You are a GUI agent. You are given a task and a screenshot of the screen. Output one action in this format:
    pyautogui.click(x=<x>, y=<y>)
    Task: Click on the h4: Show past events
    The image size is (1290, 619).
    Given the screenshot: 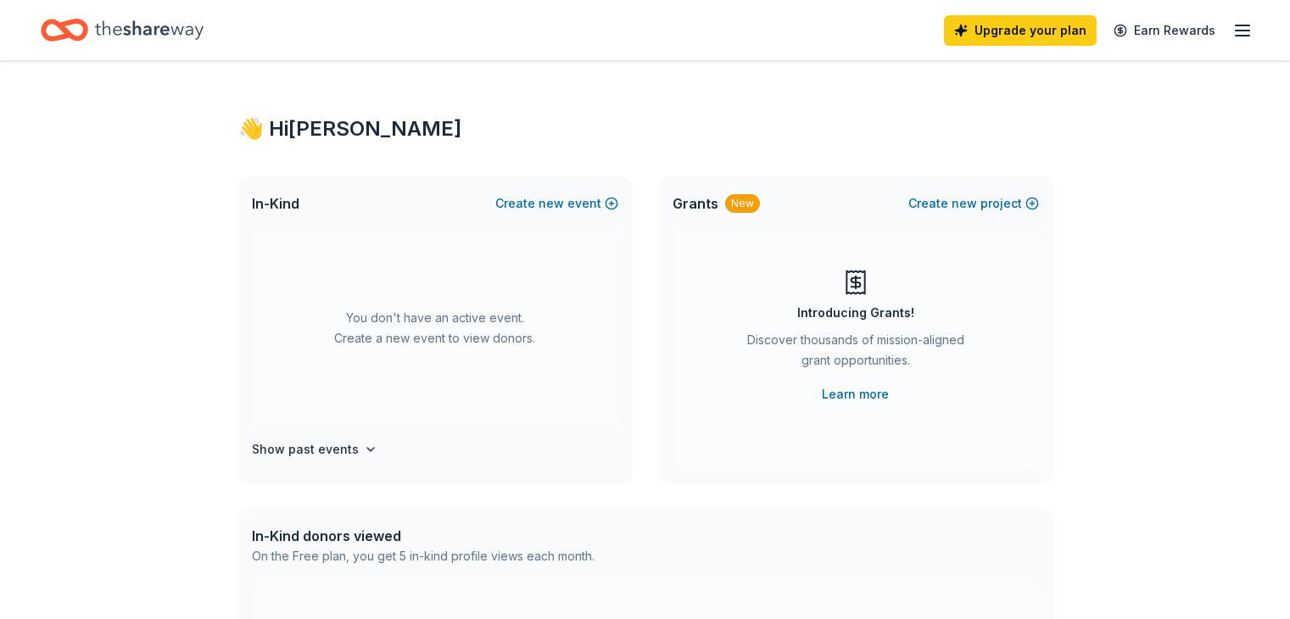 What is the action you would take?
    pyautogui.click(x=305, y=450)
    